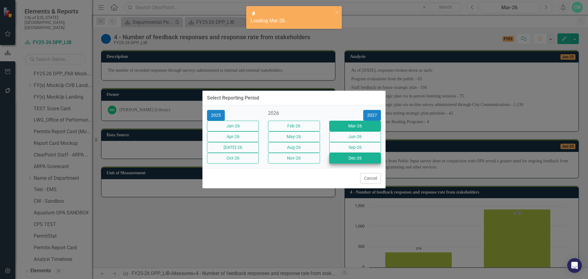 The image size is (588, 279). Describe the element at coordinates (575, 266) in the screenshot. I see `div: Open Intercom Messenger` at that location.